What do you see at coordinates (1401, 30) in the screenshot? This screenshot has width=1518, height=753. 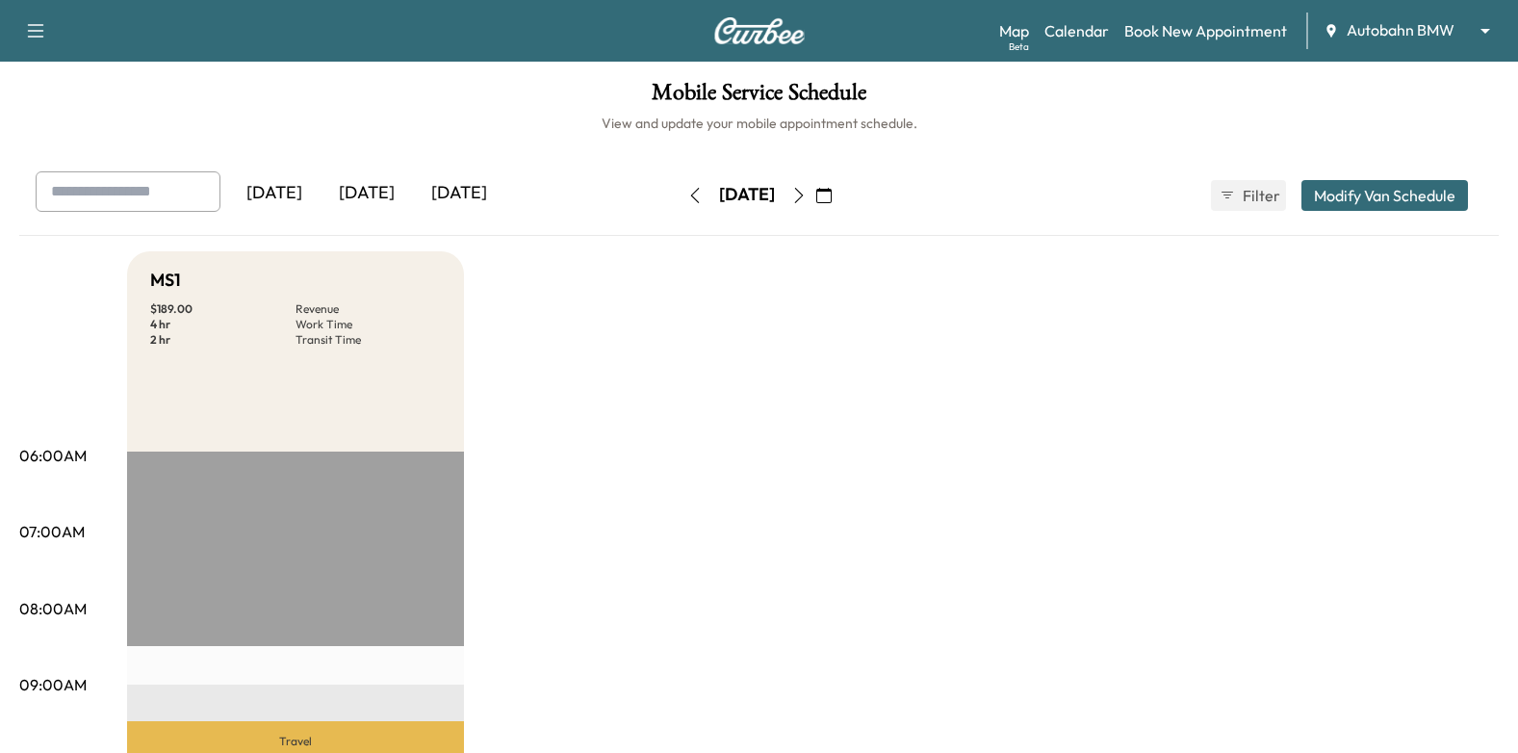 I see `span: Autobahn BMW` at bounding box center [1401, 30].